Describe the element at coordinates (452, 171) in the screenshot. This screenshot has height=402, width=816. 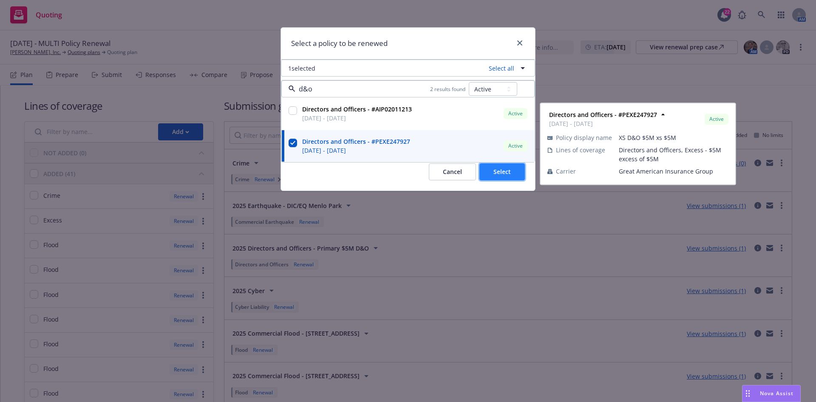
I see `span: Cancel` at that location.